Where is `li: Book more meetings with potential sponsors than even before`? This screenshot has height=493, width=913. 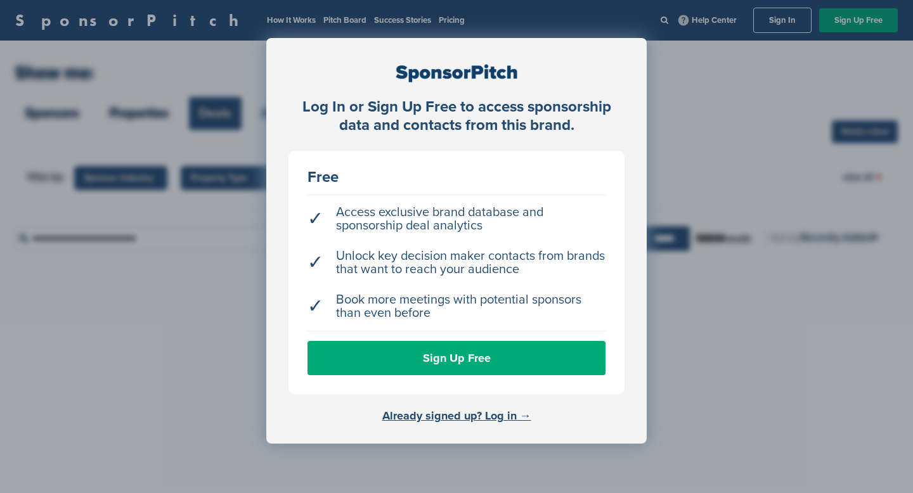
li: Book more meetings with potential sponsors than even before is located at coordinates (456, 307).